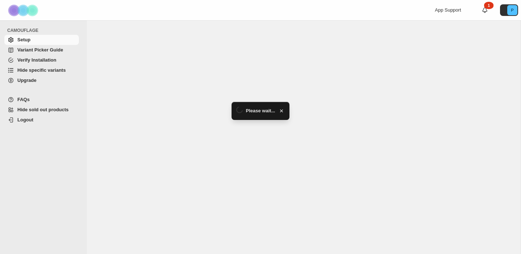 This screenshot has width=521, height=254. I want to click on a: Upgrade, so click(42, 80).